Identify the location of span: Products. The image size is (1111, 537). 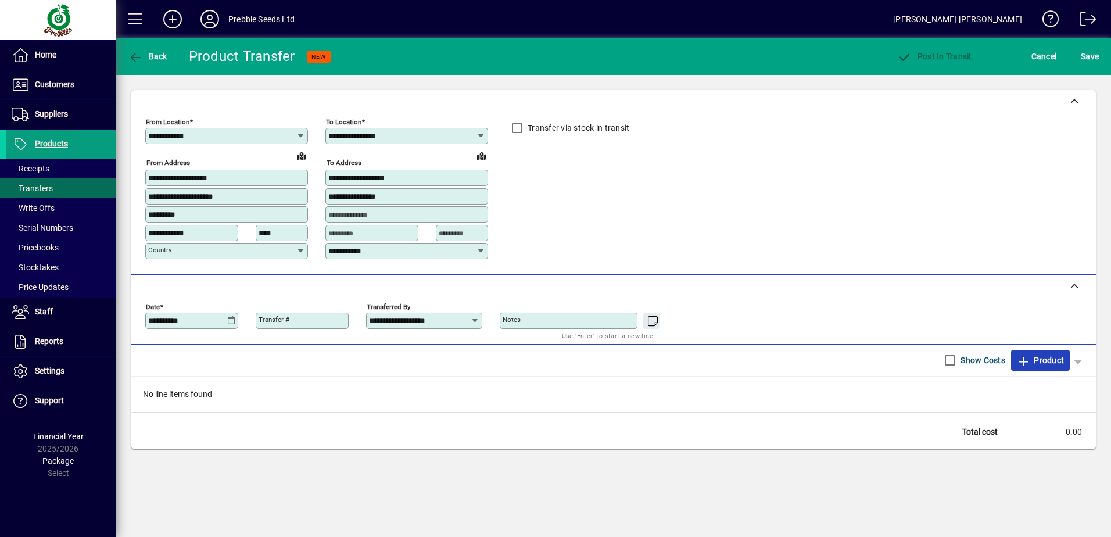
(51, 144).